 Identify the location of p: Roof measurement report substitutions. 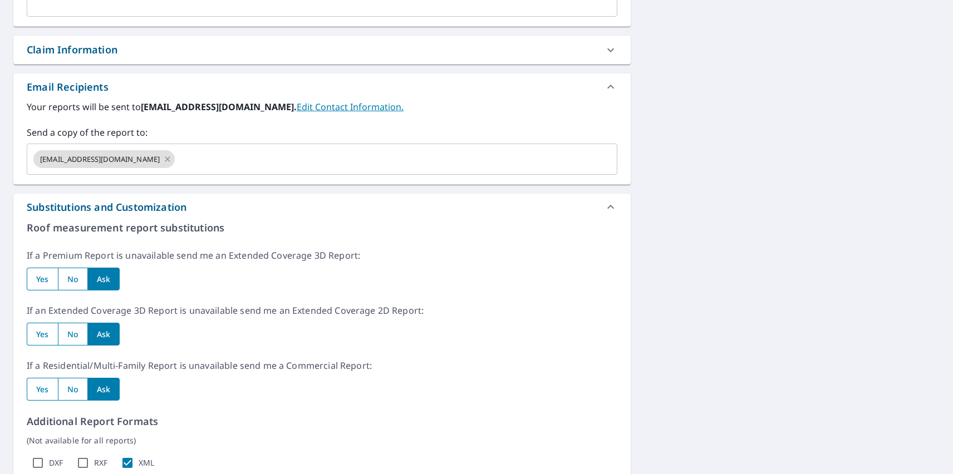
(322, 228).